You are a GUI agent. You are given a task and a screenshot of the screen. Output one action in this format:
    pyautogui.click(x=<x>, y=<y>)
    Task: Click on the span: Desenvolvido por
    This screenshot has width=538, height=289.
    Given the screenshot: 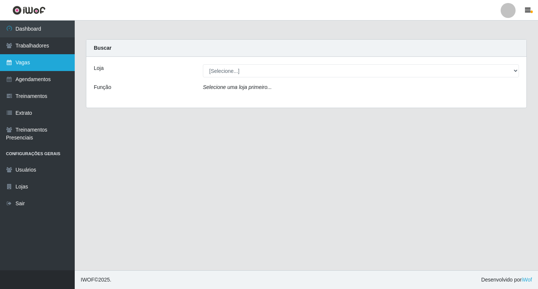 What is the action you would take?
    pyautogui.click(x=507, y=280)
    